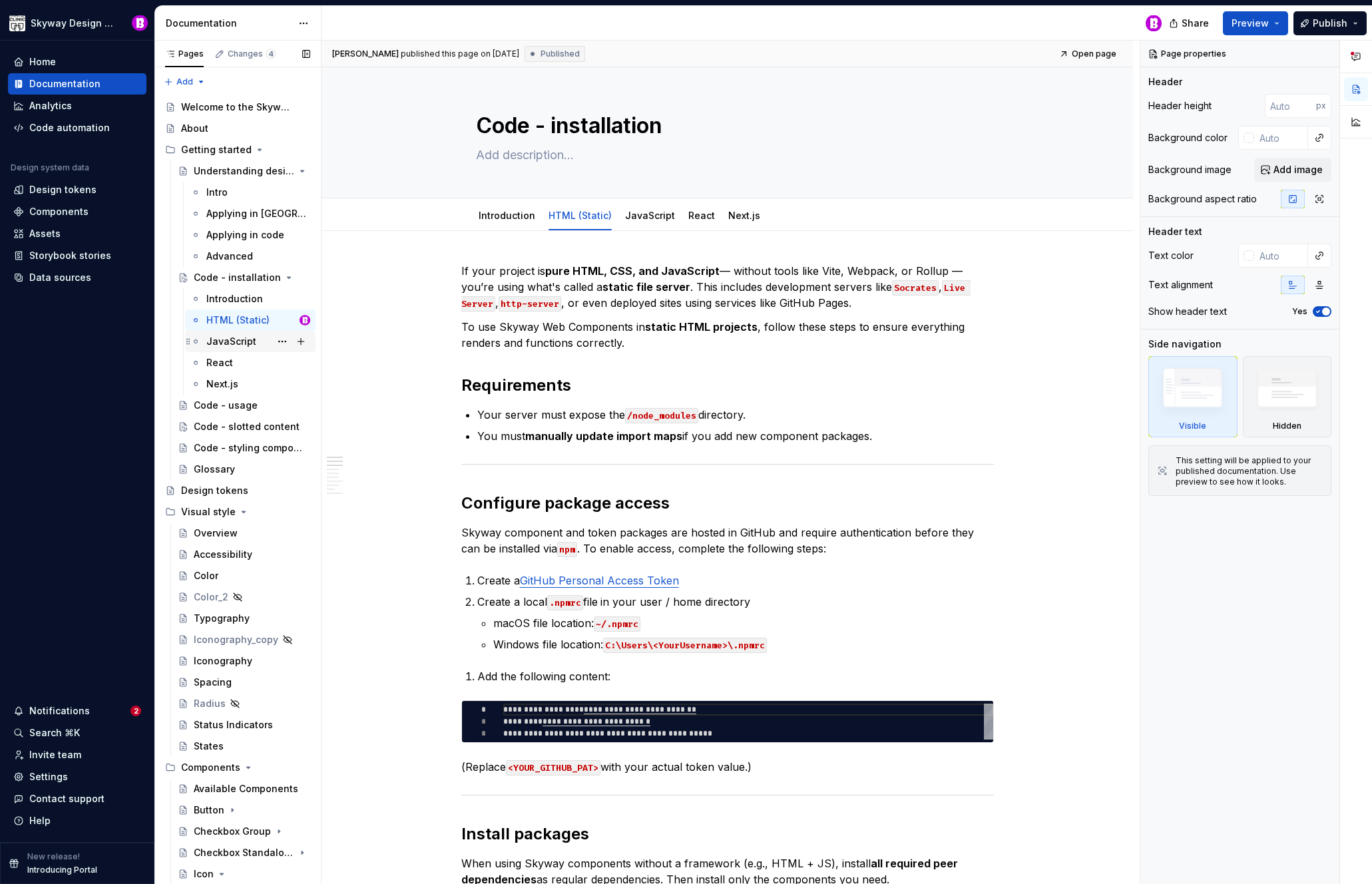 This screenshot has width=1372, height=884. What do you see at coordinates (215, 491) in the screenshot?
I see `div: Design tokens` at bounding box center [215, 491].